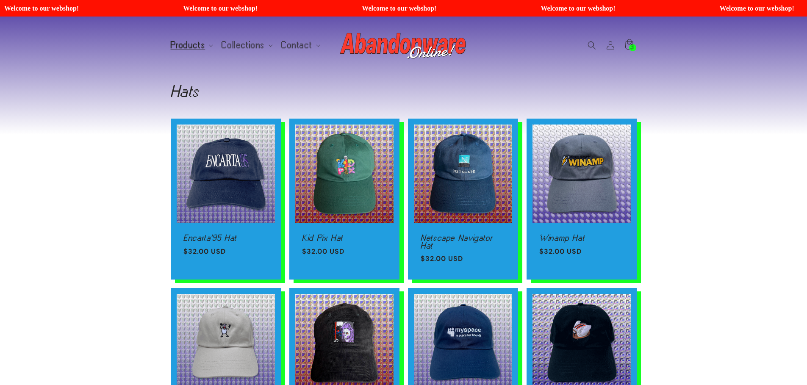  Describe the element at coordinates (191, 45) in the screenshot. I see `summary: Products` at that location.